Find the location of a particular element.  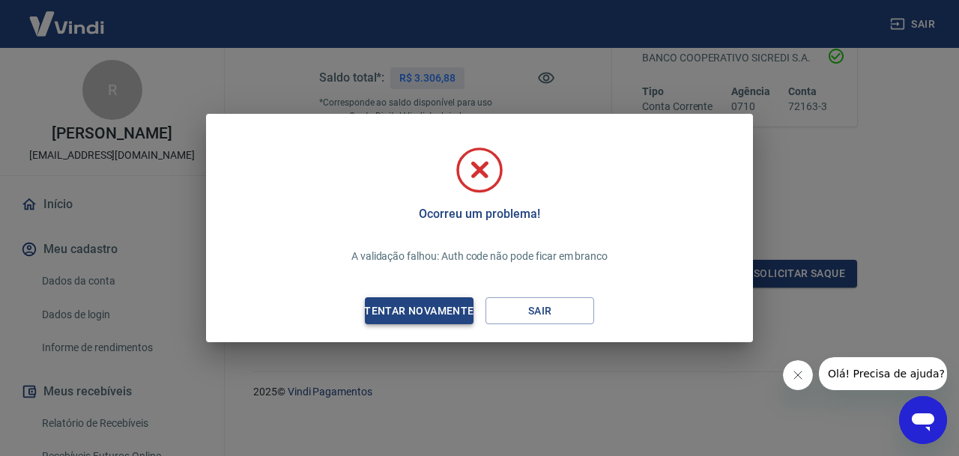

div: Tentar novamente is located at coordinates (419, 311).